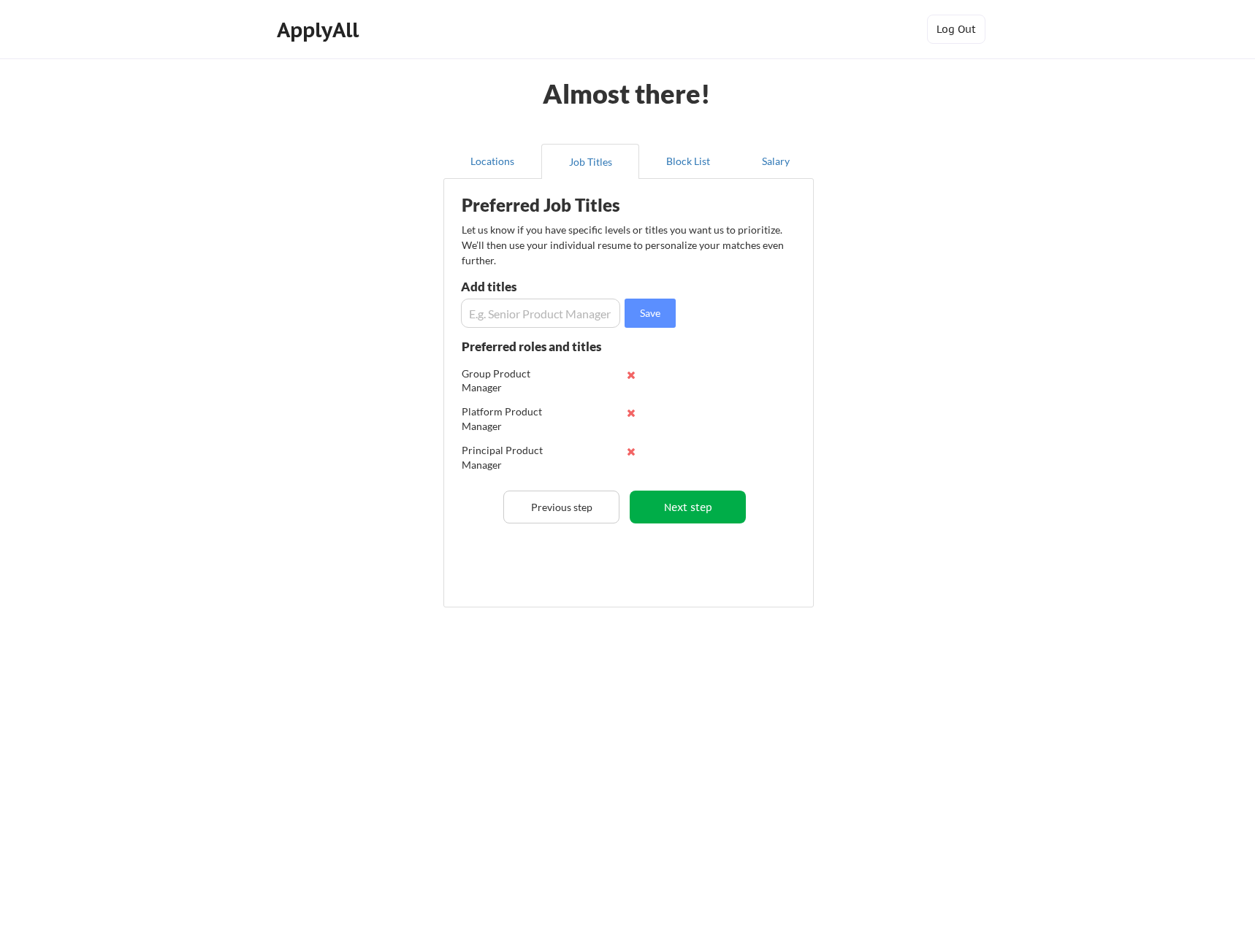 The height and width of the screenshot is (952, 1255). I want to click on button: Log Out, so click(956, 29).